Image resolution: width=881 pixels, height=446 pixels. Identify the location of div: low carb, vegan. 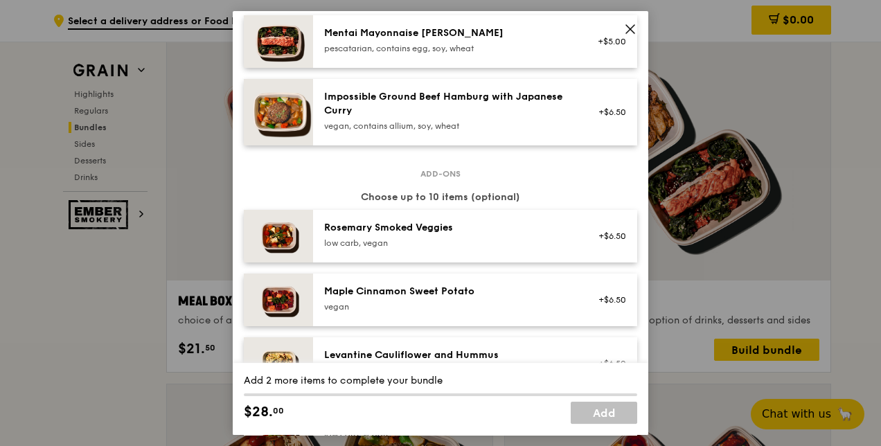
(448, 243).